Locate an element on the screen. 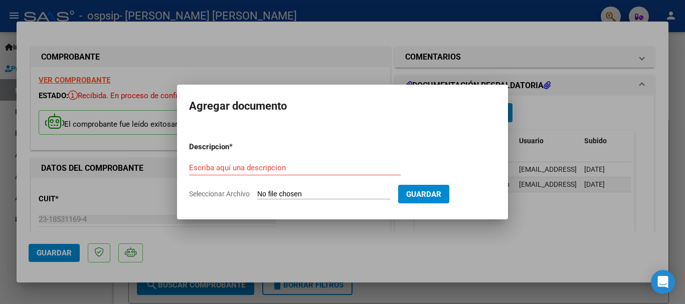 The height and width of the screenshot is (304, 685). span: Guardar is located at coordinates (424, 195).